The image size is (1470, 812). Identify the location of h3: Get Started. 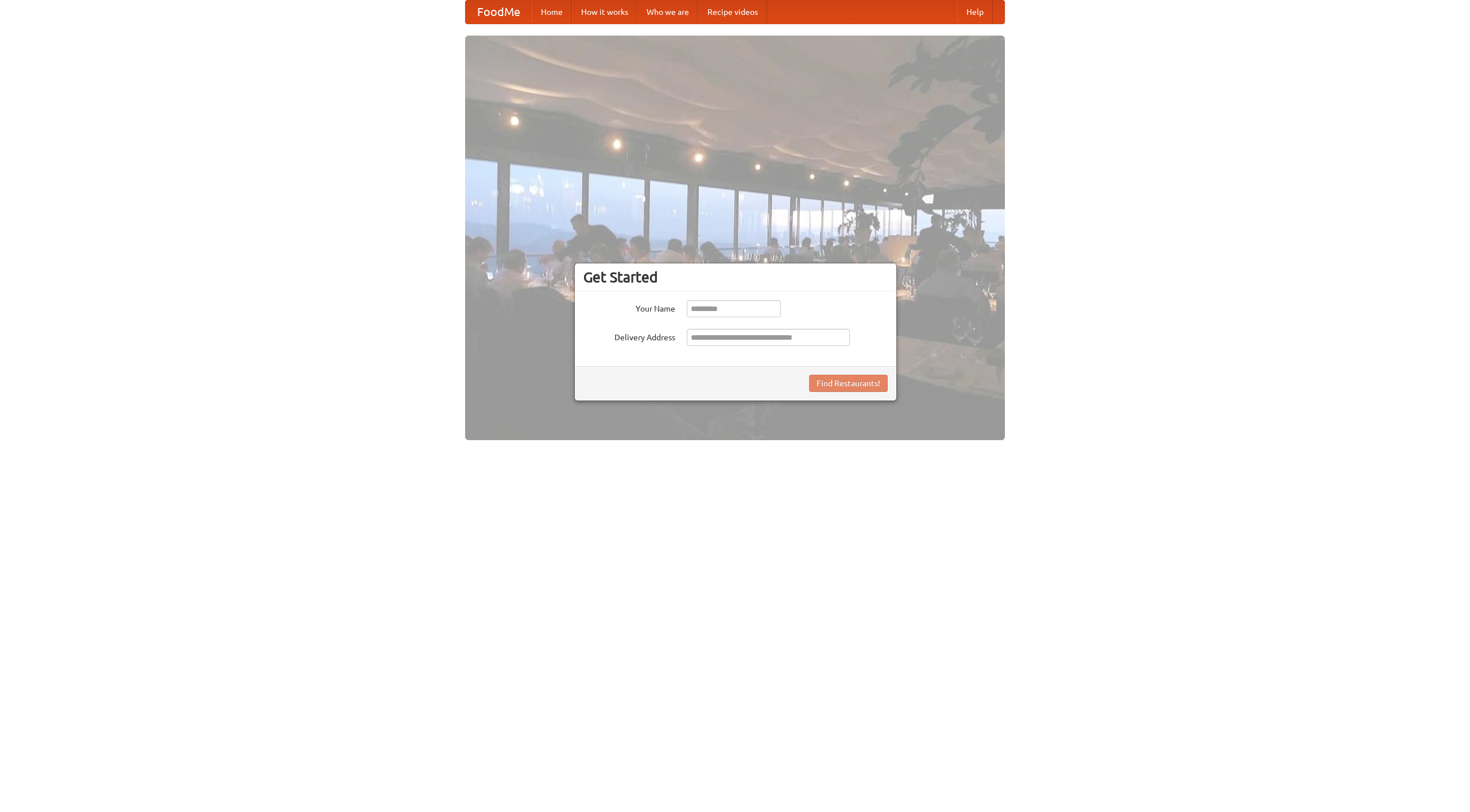
(736, 278).